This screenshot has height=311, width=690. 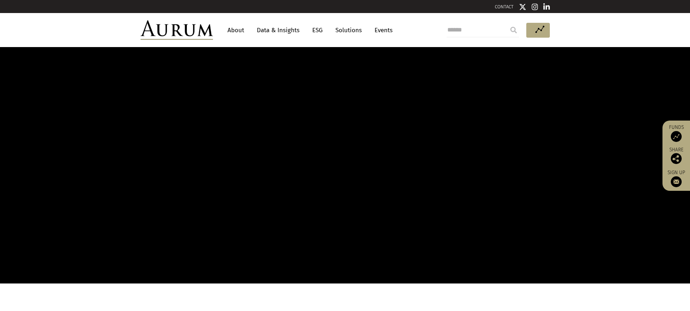 I want to click on a: CONTACT, so click(x=504, y=7).